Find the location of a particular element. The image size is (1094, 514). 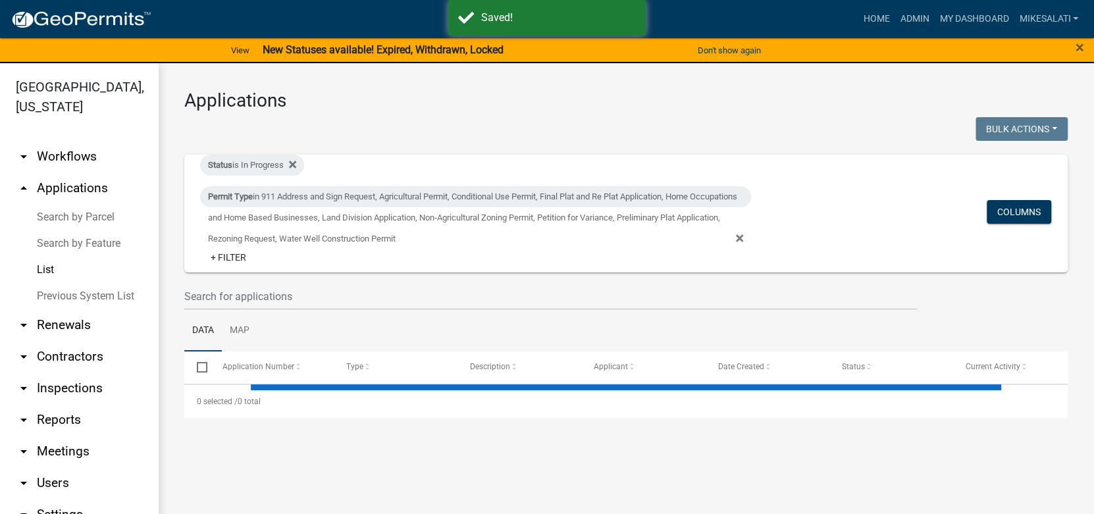

div: is In Progress is located at coordinates (252, 165).